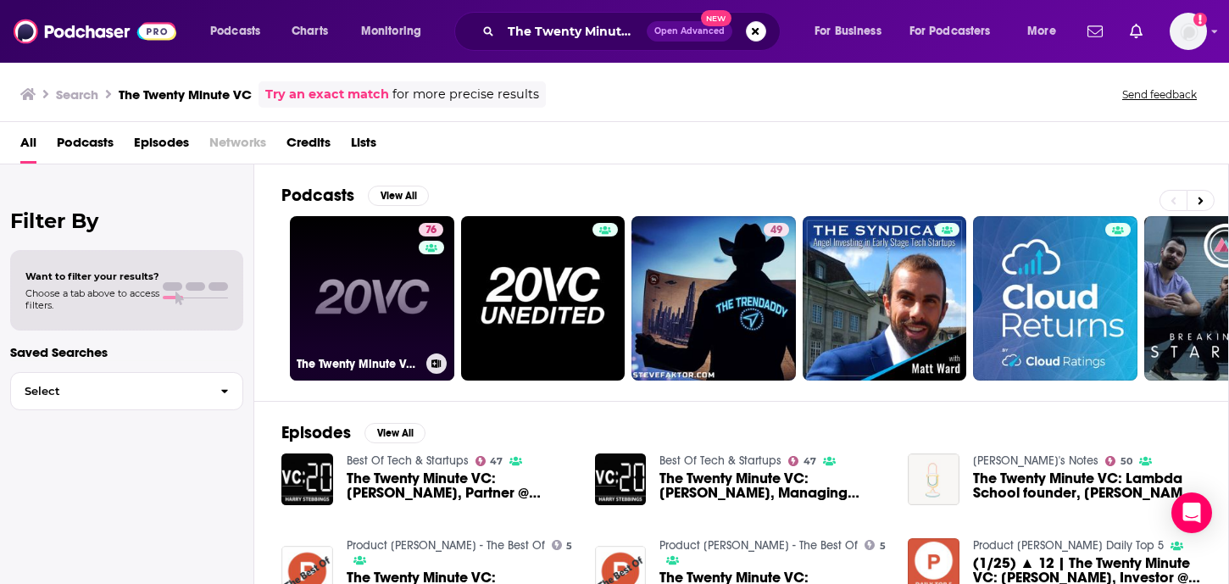 This screenshot has width=1229, height=584. Describe the element at coordinates (689, 31) in the screenshot. I see `span: Open Advanced` at that location.